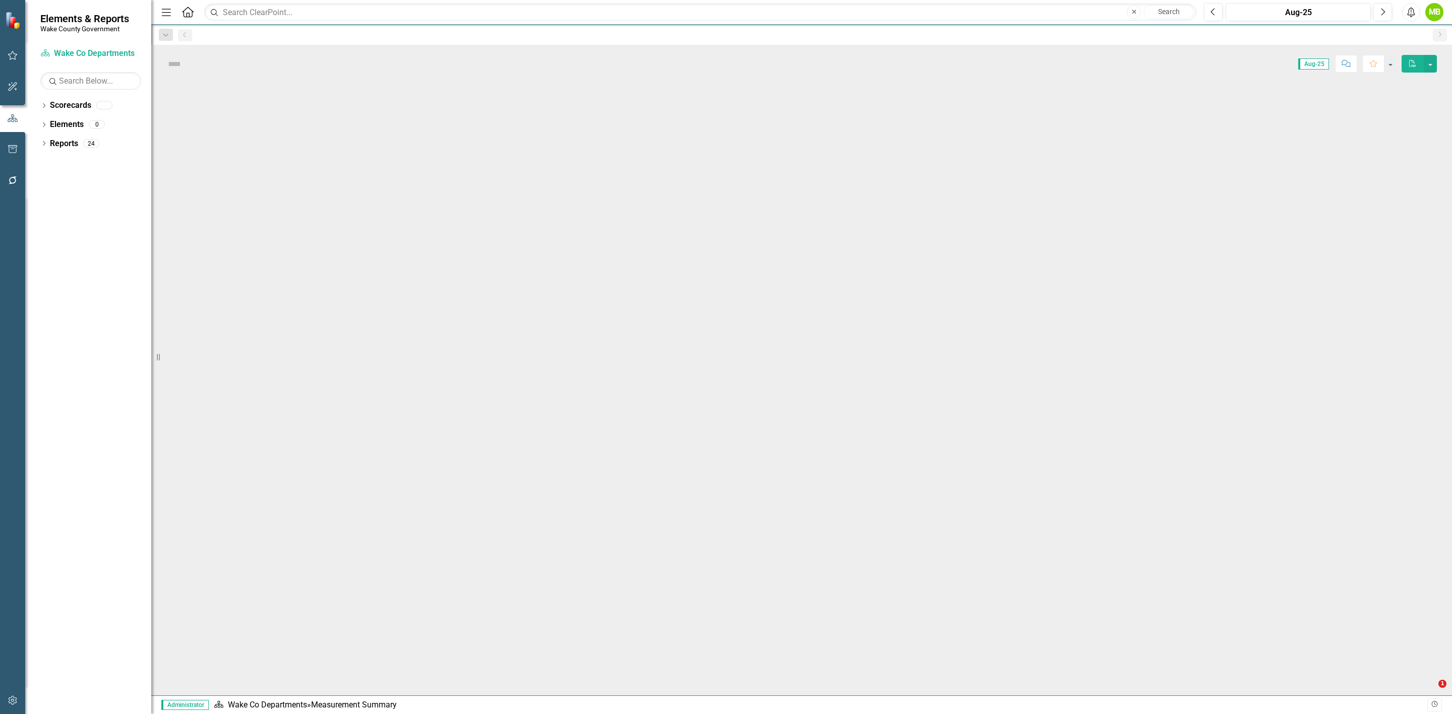  What do you see at coordinates (14, 20) in the screenshot?
I see `img: ClearPoint Strategy` at bounding box center [14, 20].